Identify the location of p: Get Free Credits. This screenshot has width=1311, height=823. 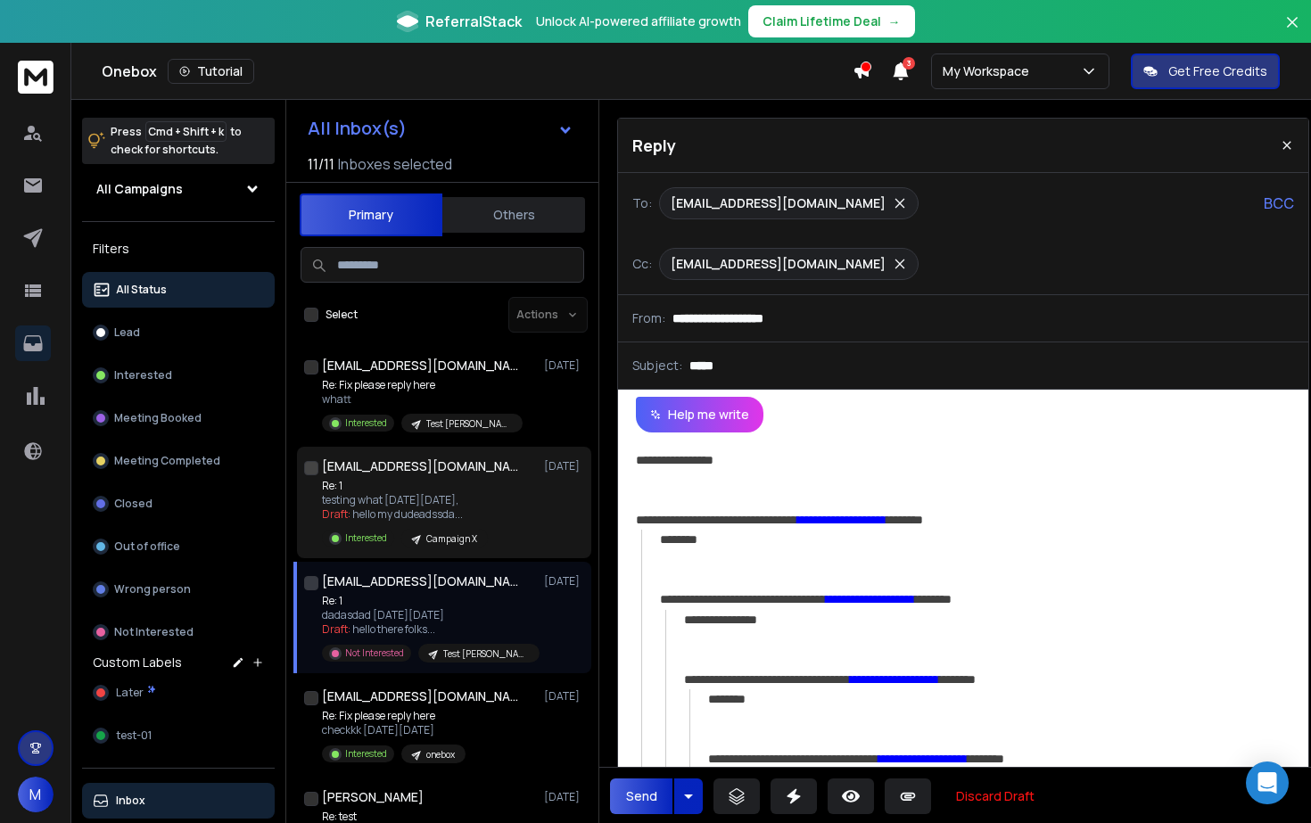
(1218, 71).